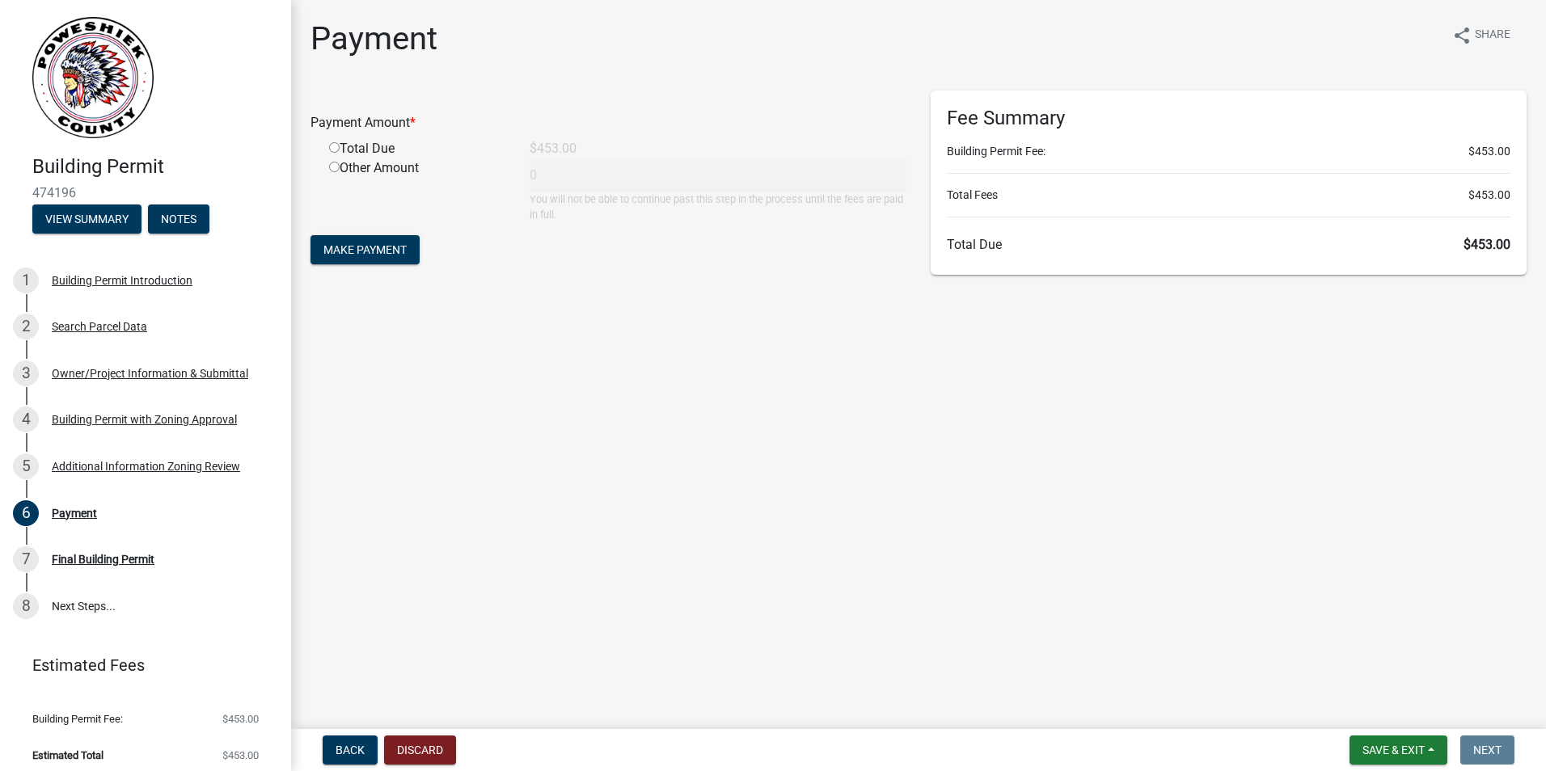 The height and width of the screenshot is (771, 1546). Describe the element at coordinates (74, 513) in the screenshot. I see `div: Payment` at that location.